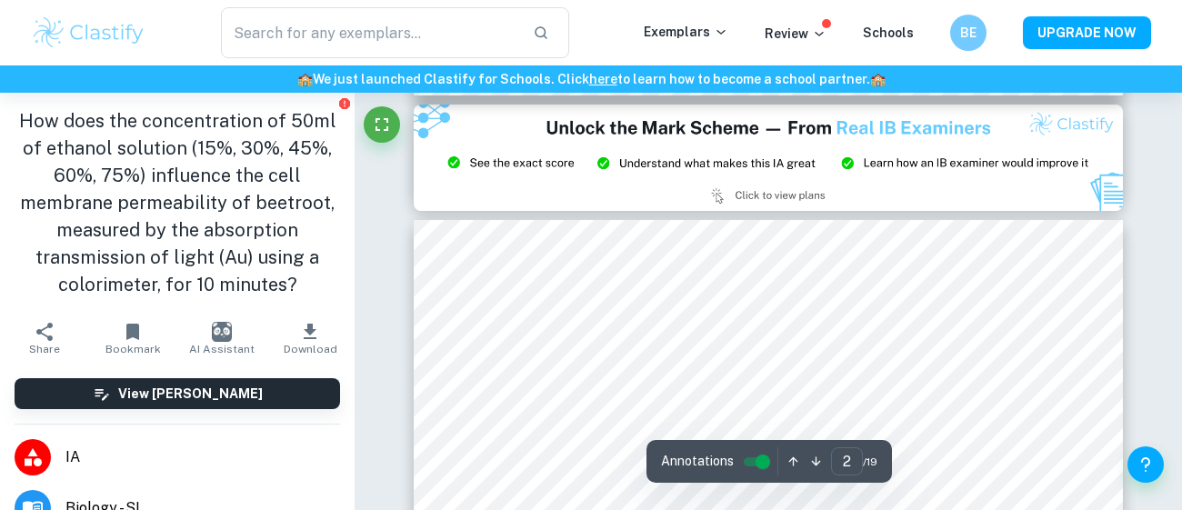 Image resolution: width=1182 pixels, height=510 pixels. I want to click on a: here, so click(603, 79).